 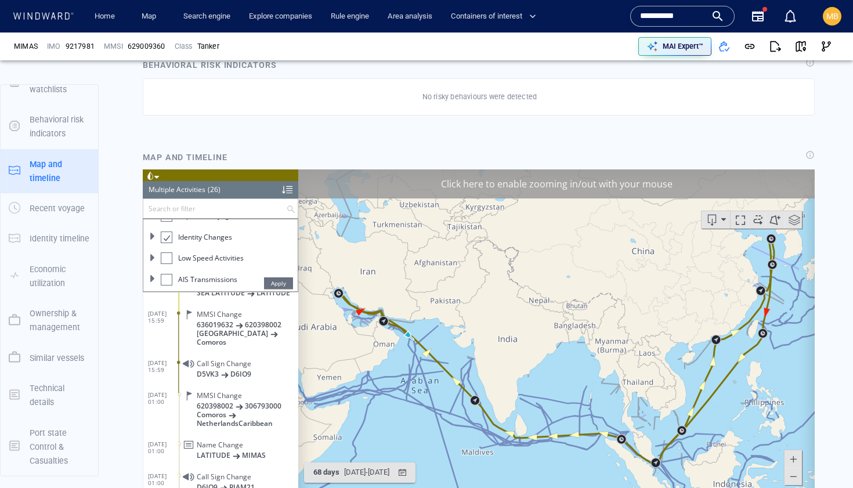 What do you see at coordinates (62, 67) in the screenshot?
I see `span: Identity Changes` at bounding box center [62, 67].